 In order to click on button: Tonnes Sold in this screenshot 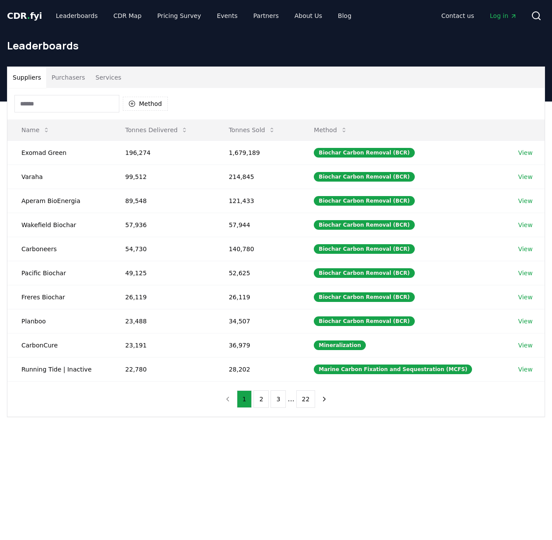, I will do `click(252, 130)`.